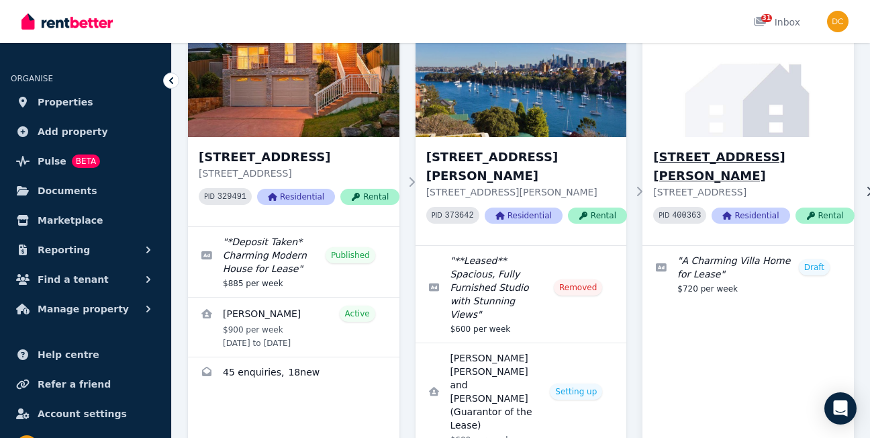 The width and height of the screenshot is (870, 438). Describe the element at coordinates (686, 215) in the screenshot. I see `code: 400363` at that location.